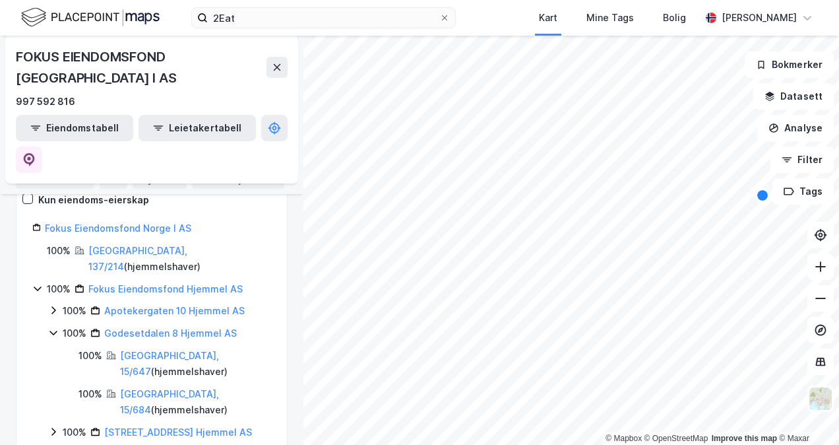 This screenshot has height=445, width=839. Describe the element at coordinates (795, 128) in the screenshot. I see `button: Analyse` at that location.